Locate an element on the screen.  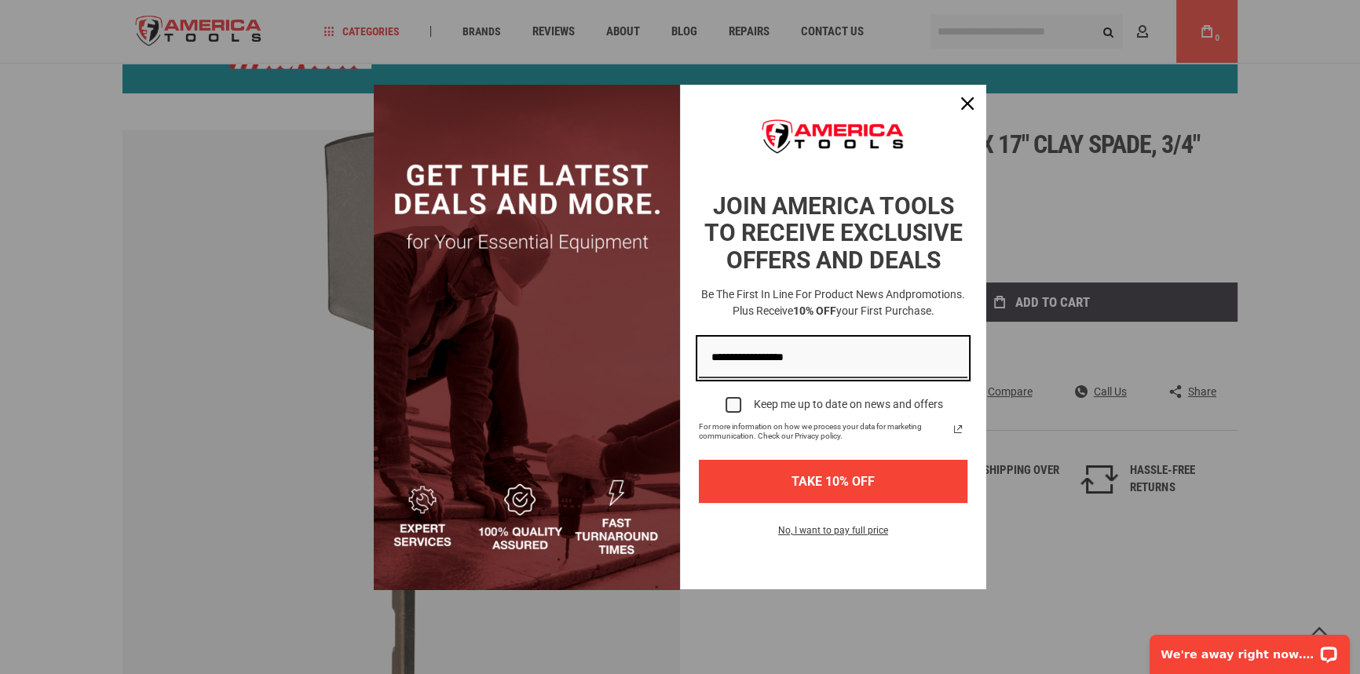
button: TAKE 10% OFF is located at coordinates (833, 481).